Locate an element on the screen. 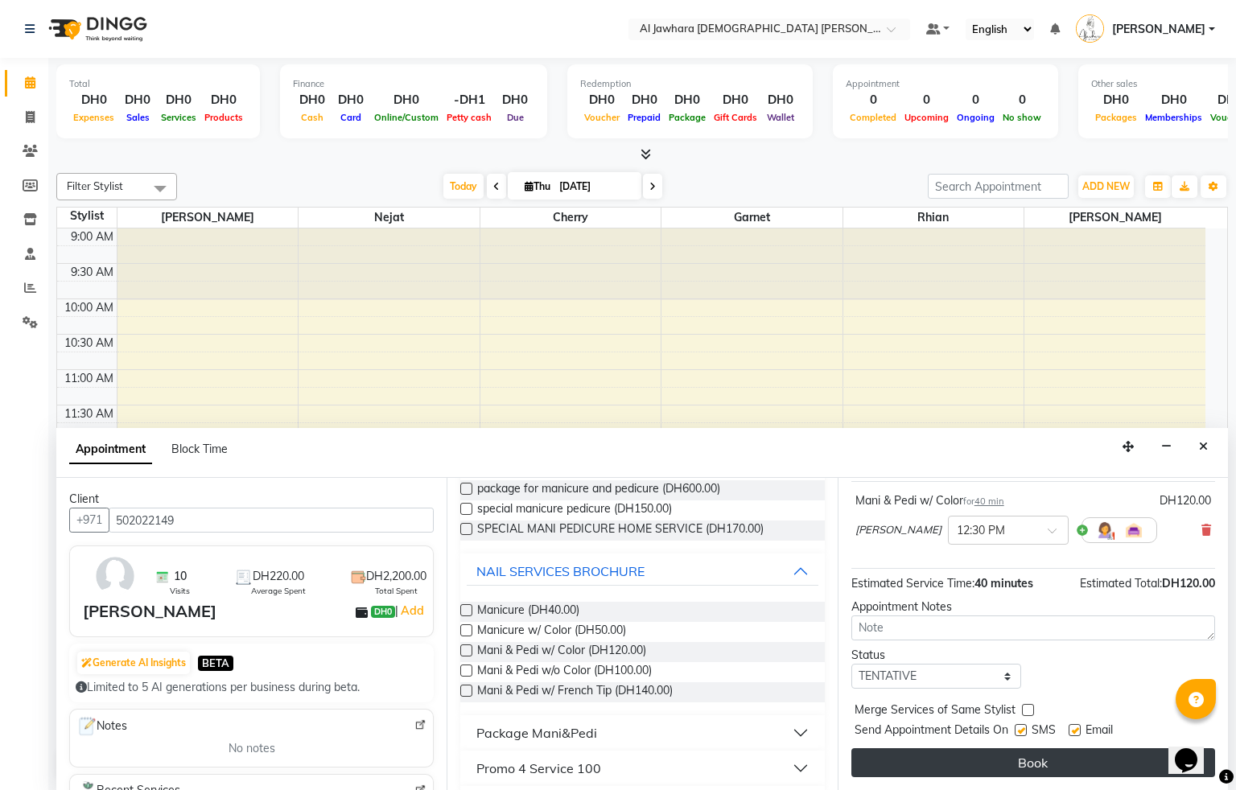 This screenshot has height=790, width=1236. span: Mani & Pedi w/o Color (DH100.00) is located at coordinates (564, 672).